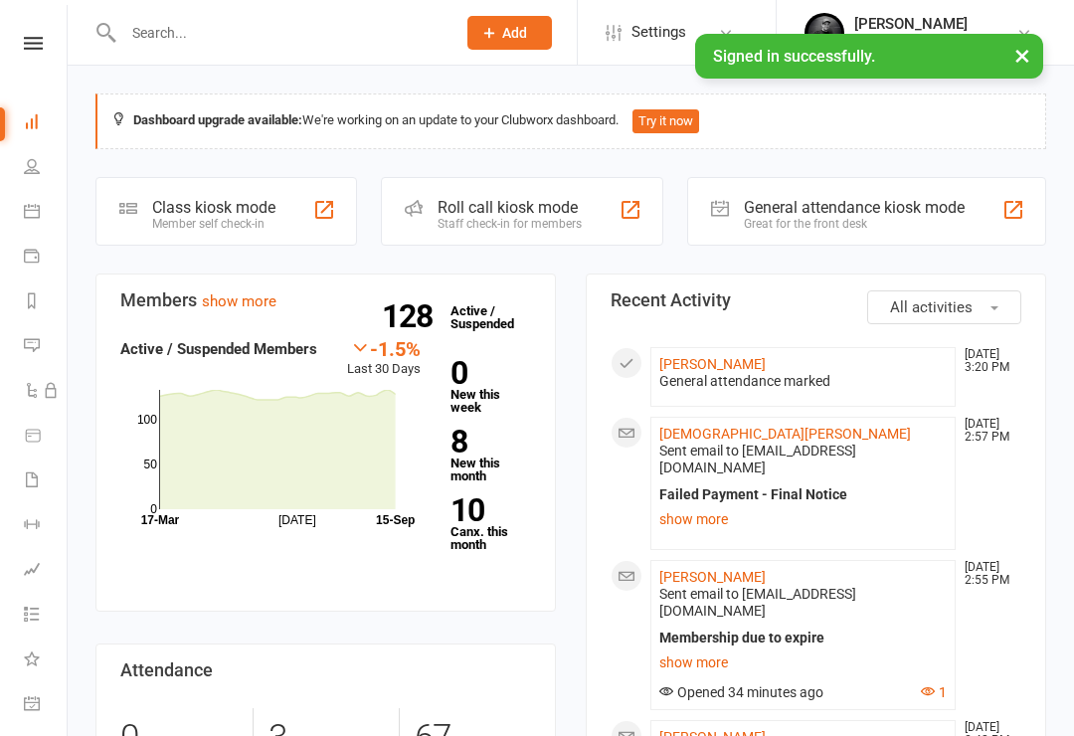 The height and width of the screenshot is (736, 1074). Describe the element at coordinates (46, 258) in the screenshot. I see `a: Payments` at that location.